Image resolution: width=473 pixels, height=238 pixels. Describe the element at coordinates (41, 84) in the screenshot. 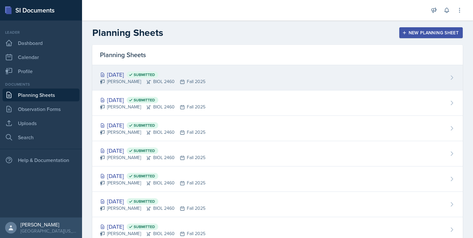

I see `div: Documents` at that location.